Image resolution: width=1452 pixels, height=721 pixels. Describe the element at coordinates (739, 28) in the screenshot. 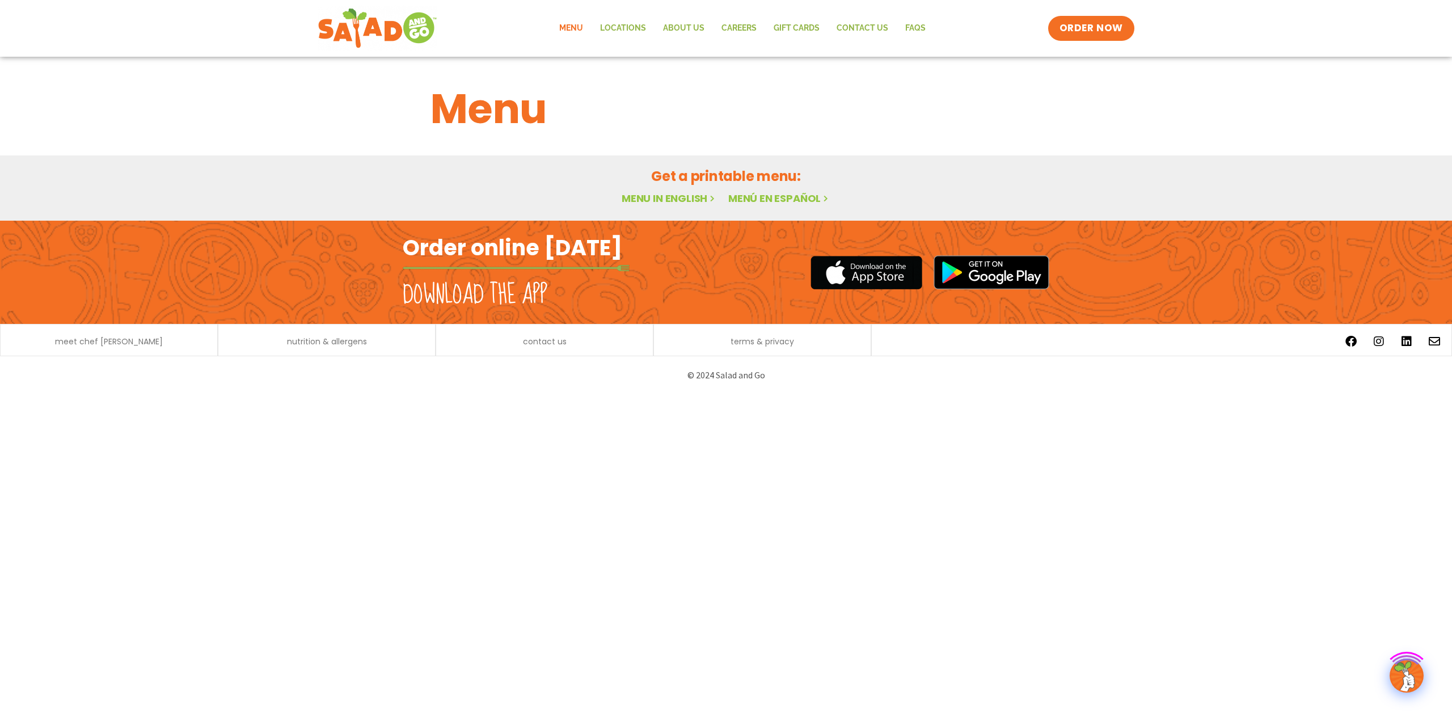

I see `a: Careers` at that location.